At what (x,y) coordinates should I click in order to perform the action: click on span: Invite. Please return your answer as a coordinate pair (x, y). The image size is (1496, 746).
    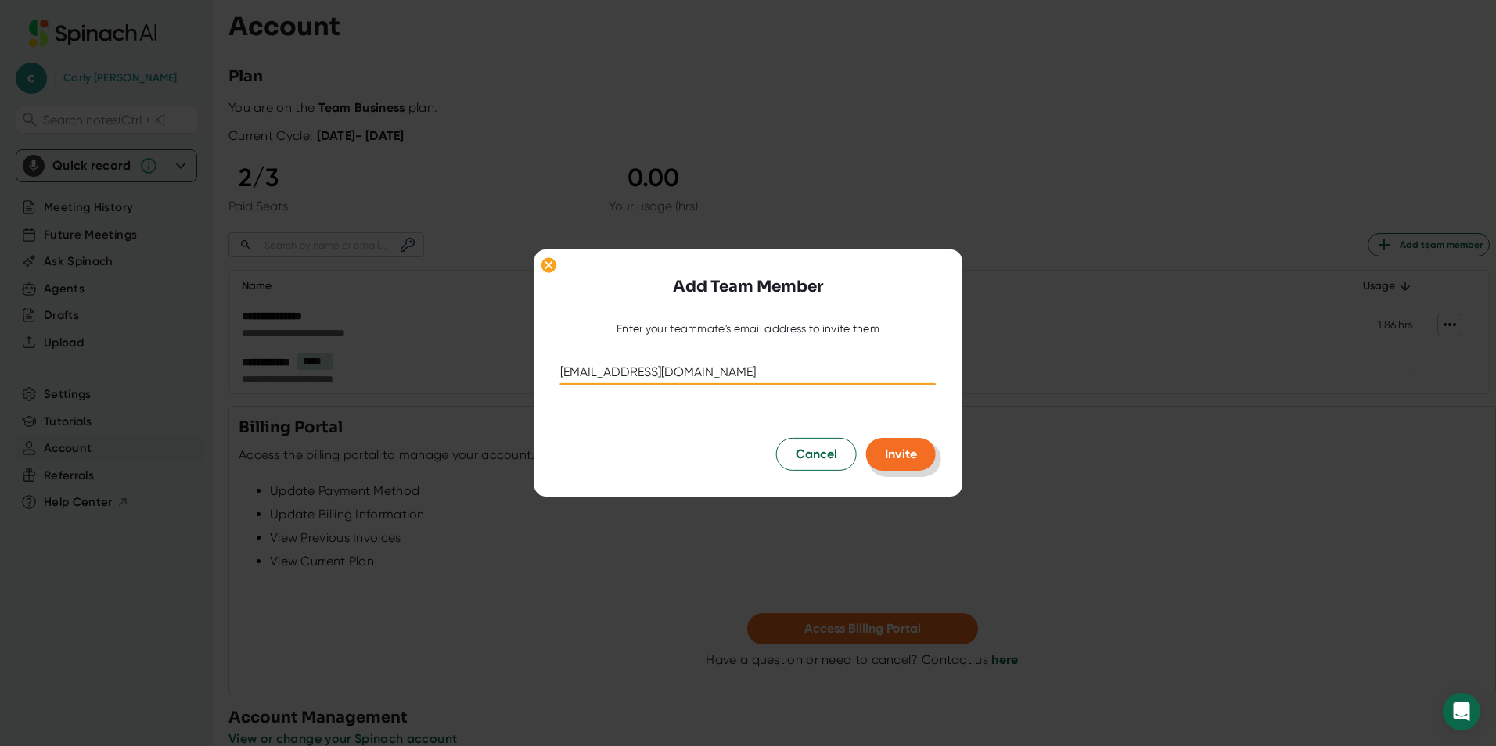
    Looking at the image, I should click on (900, 454).